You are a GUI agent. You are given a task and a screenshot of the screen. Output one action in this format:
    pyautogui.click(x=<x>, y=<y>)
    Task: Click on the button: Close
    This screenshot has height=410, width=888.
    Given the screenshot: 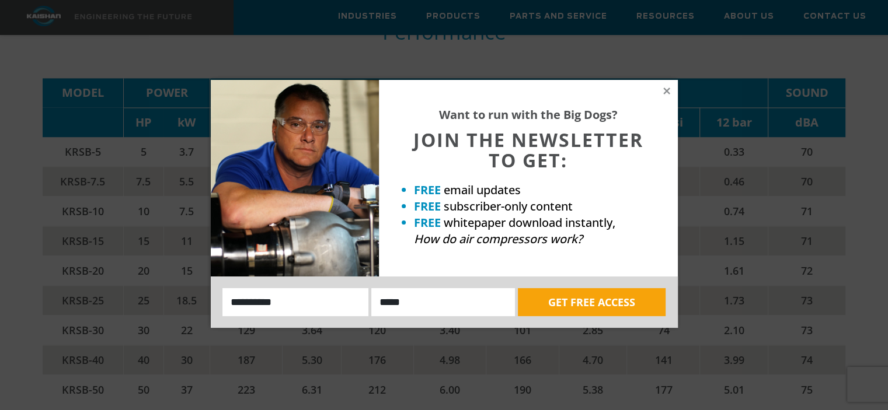 What is the action you would take?
    pyautogui.click(x=666, y=91)
    